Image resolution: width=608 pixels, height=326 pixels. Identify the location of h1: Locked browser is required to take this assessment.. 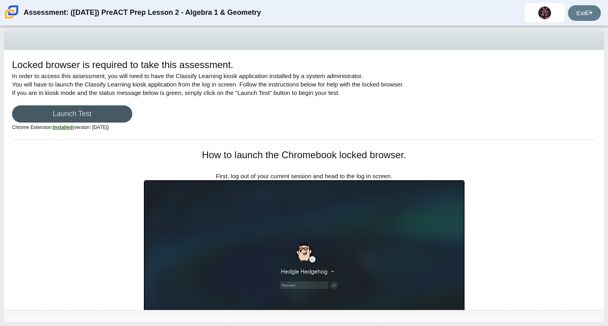
(123, 65).